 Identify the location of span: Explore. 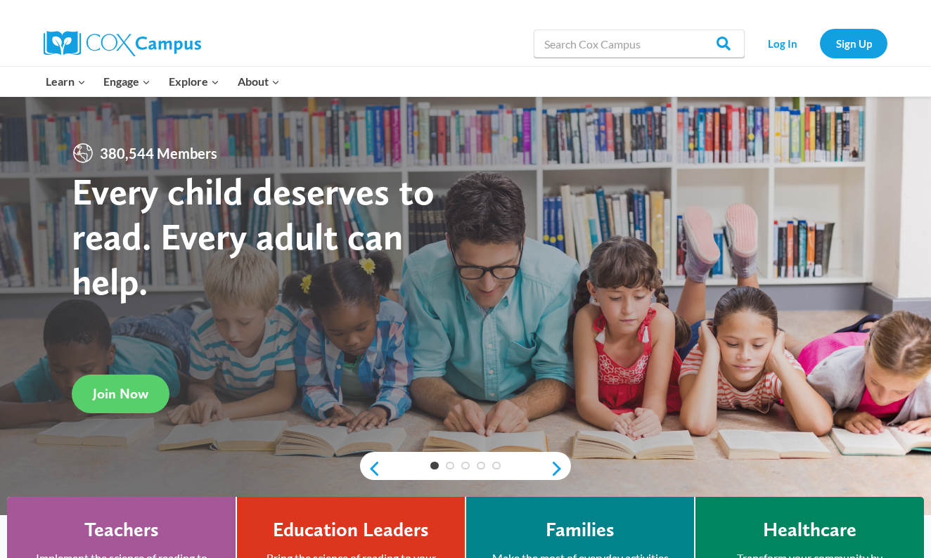
(194, 82).